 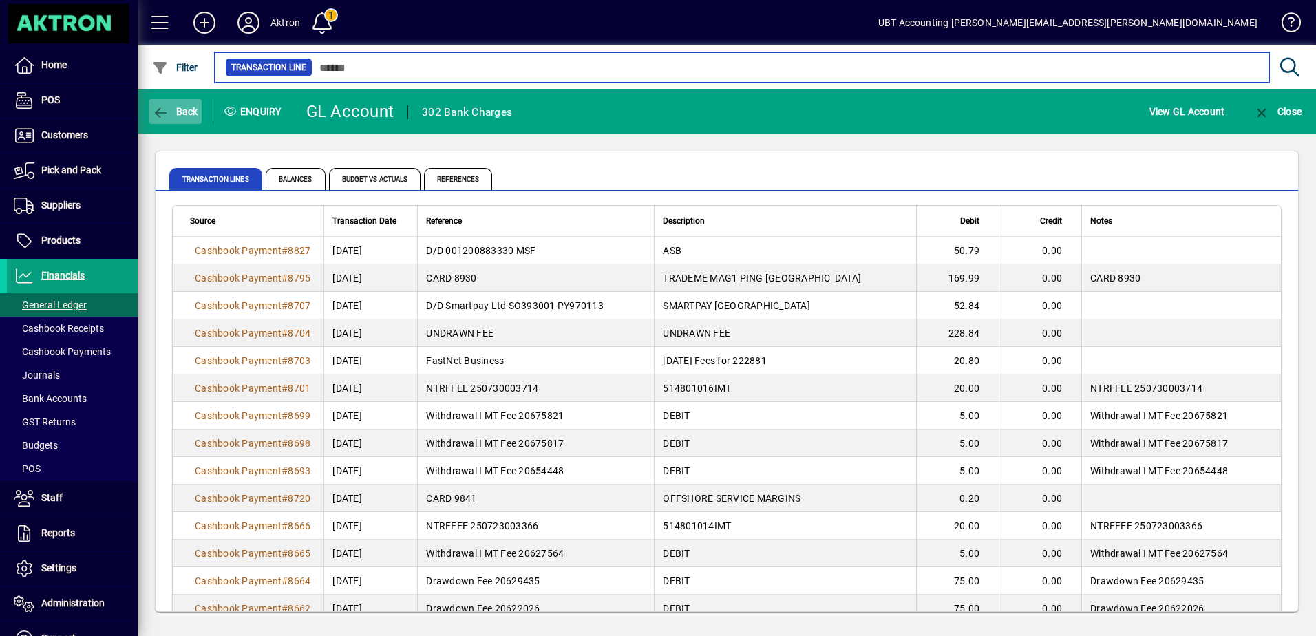 I want to click on a: Cashbook Payment#8701, so click(x=253, y=388).